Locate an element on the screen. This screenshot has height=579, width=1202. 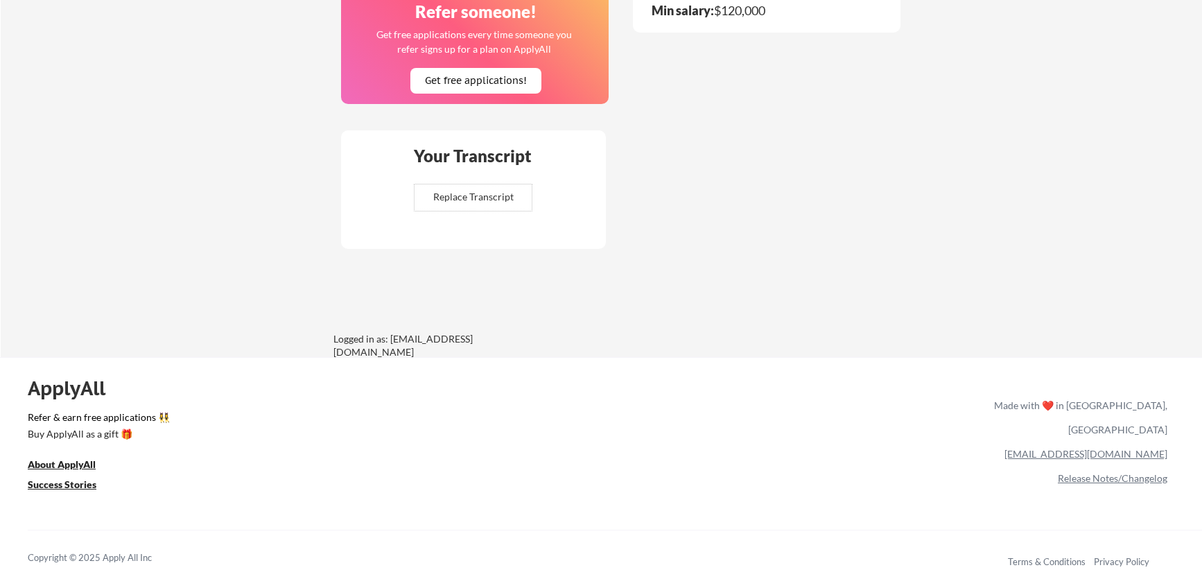
u: Success Stories is located at coordinates (62, 484).